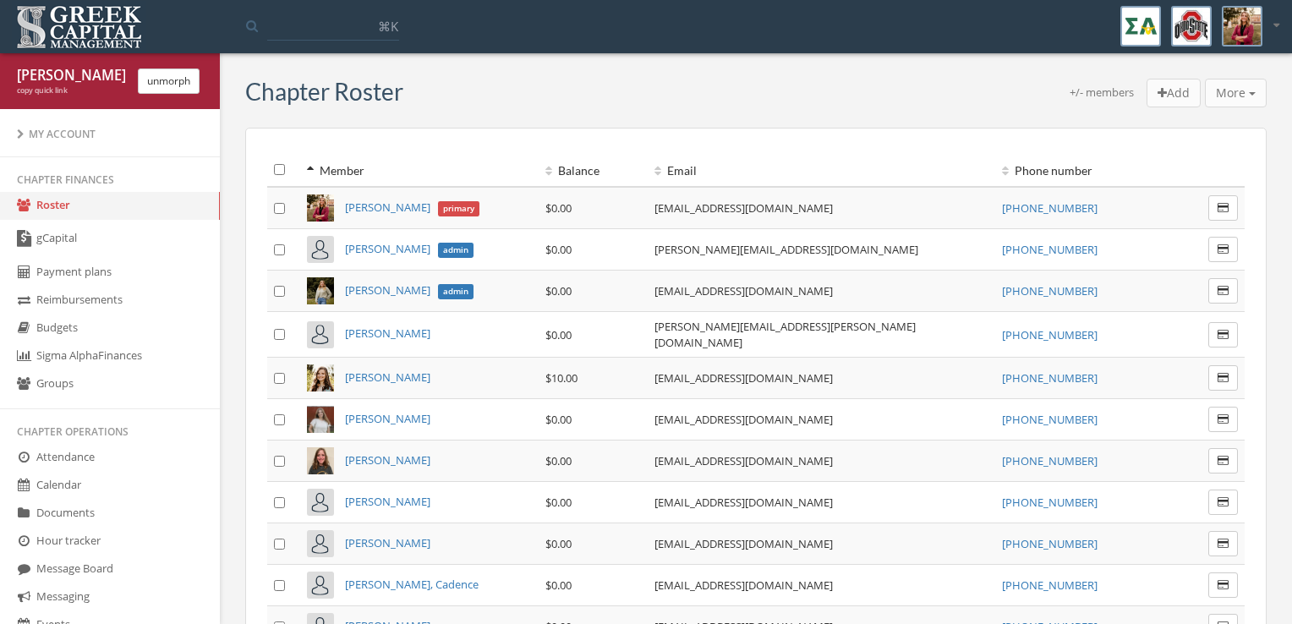 The height and width of the screenshot is (624, 1292). Describe the element at coordinates (168, 81) in the screenshot. I see `button: unmorph` at that location.